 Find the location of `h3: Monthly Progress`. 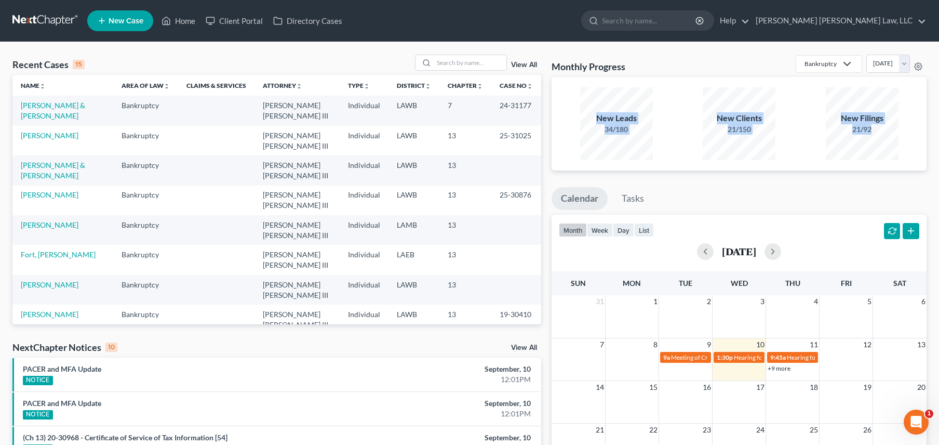

h3: Monthly Progress is located at coordinates (588, 66).